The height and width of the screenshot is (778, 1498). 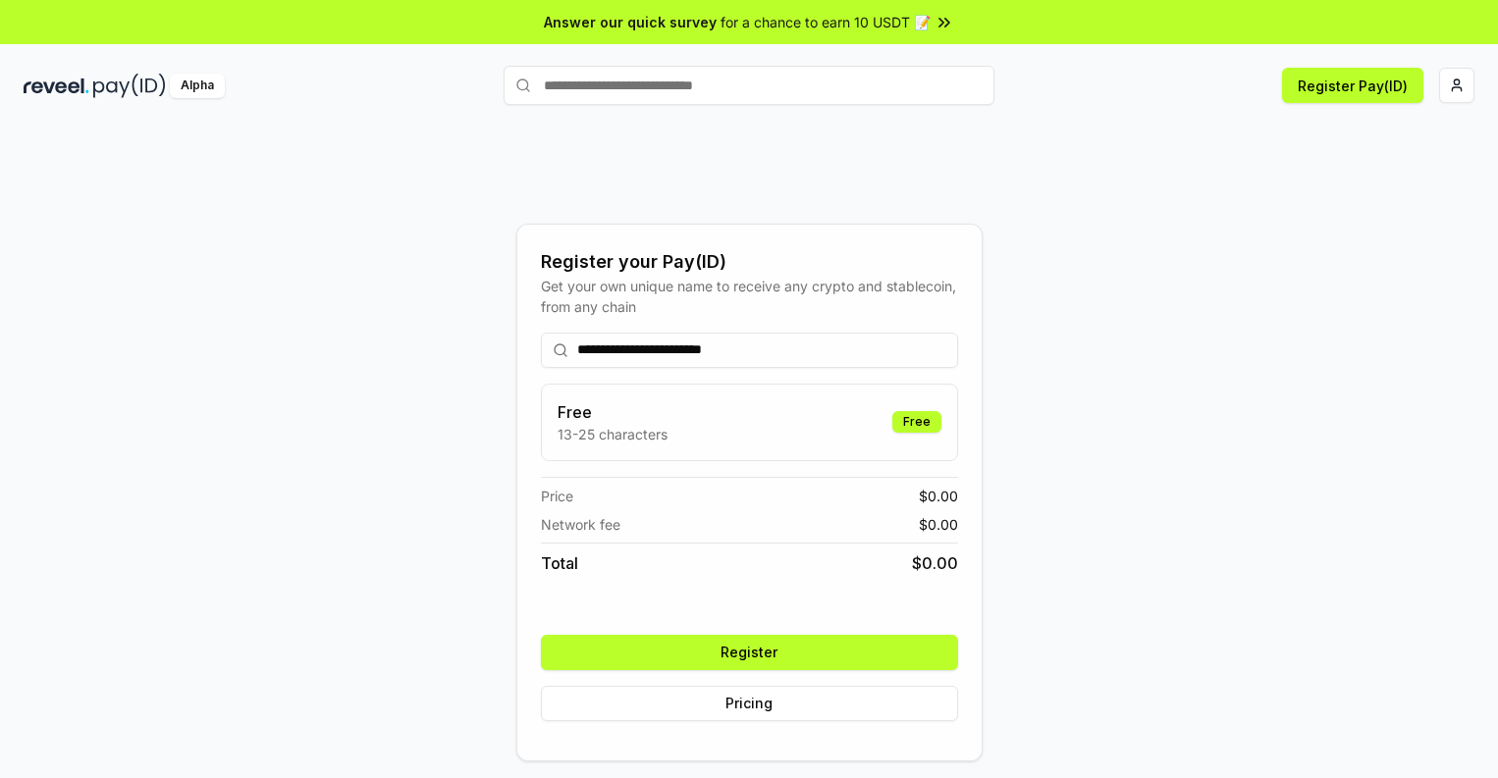 What do you see at coordinates (1352, 85) in the screenshot?
I see `button: Register Pay(ID)` at bounding box center [1352, 85].